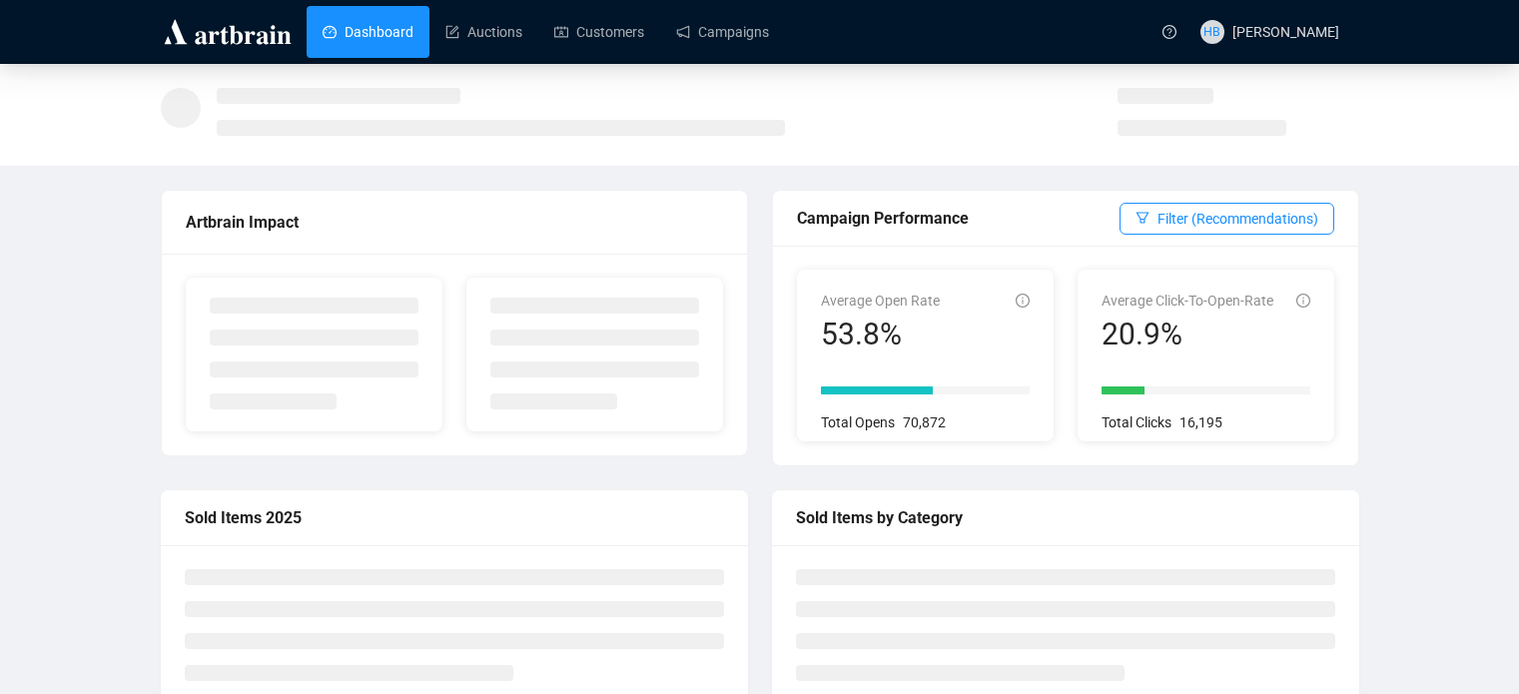 The width and height of the screenshot is (1519, 694). What do you see at coordinates (1188, 335) in the screenshot?
I see `div: 20.9%` at bounding box center [1188, 335].